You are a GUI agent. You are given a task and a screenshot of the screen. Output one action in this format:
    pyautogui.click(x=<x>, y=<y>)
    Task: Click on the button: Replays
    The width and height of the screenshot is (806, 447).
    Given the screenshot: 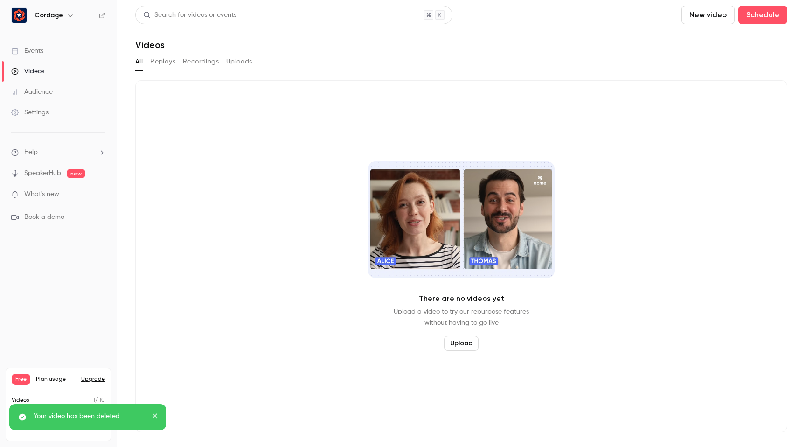 What is the action you would take?
    pyautogui.click(x=163, y=62)
    